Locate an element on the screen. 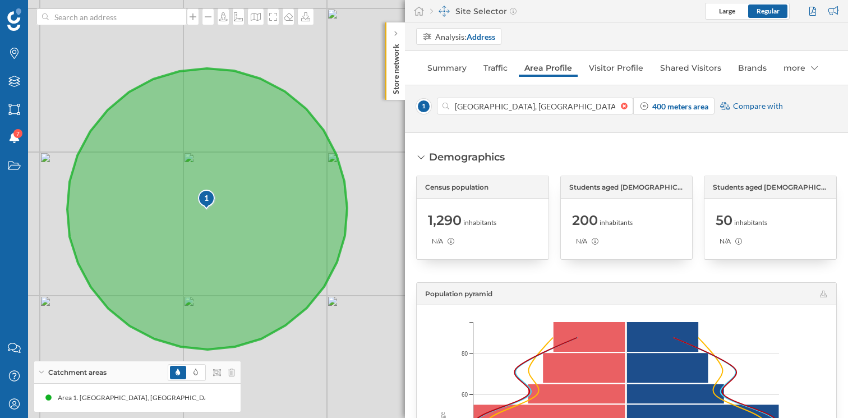 This screenshot has width=848, height=418. span: Regular is located at coordinates (768, 11).